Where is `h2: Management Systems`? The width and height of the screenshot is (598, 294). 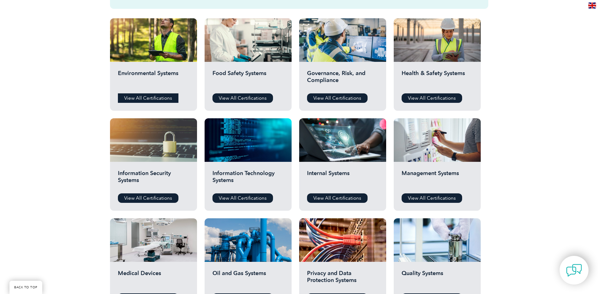 h2: Management Systems is located at coordinates (437, 179).